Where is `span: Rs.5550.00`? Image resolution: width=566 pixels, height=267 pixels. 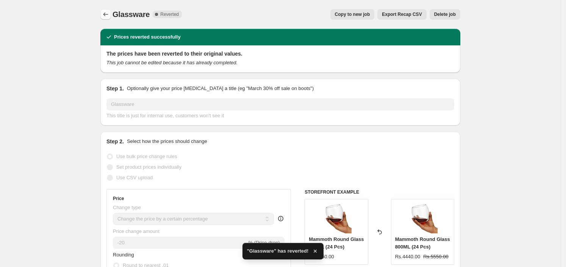
span: Rs.5550.00 is located at coordinates (436, 257).